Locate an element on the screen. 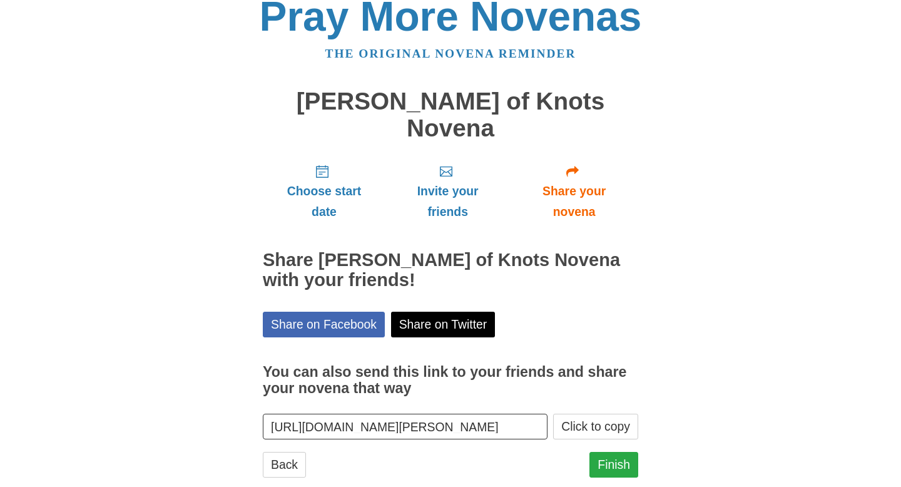 The width and height of the screenshot is (901, 487). span: Share your novena is located at coordinates (573, 201).